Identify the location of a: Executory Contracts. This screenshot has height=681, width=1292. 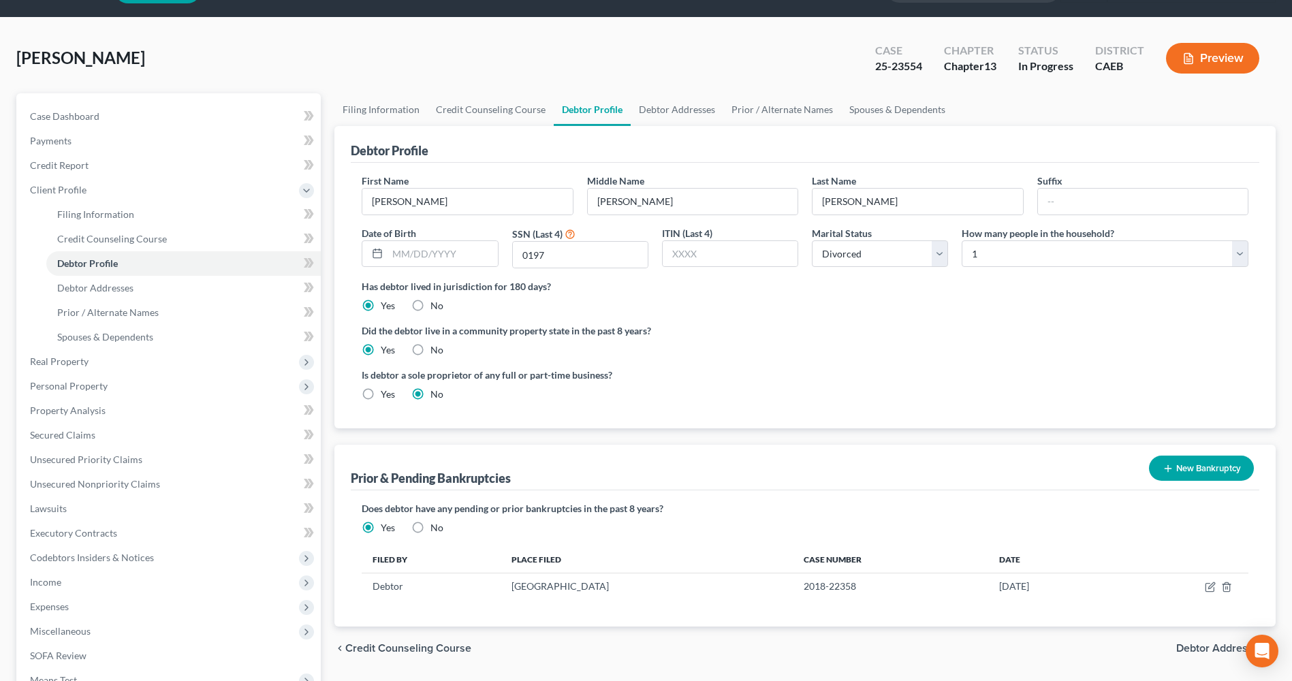
(170, 533).